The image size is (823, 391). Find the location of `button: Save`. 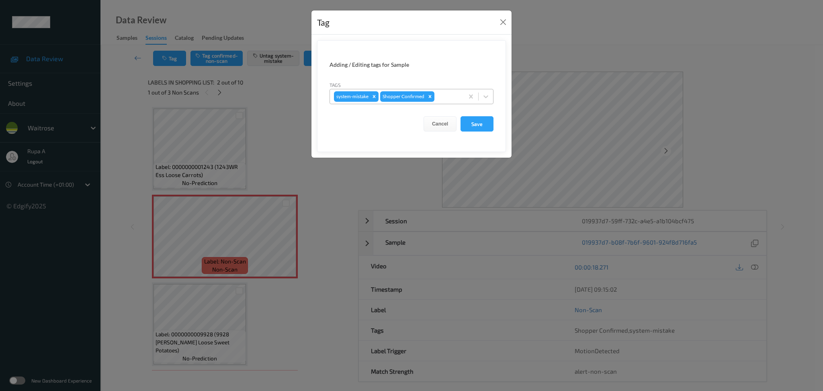

button: Save is located at coordinates (477, 124).